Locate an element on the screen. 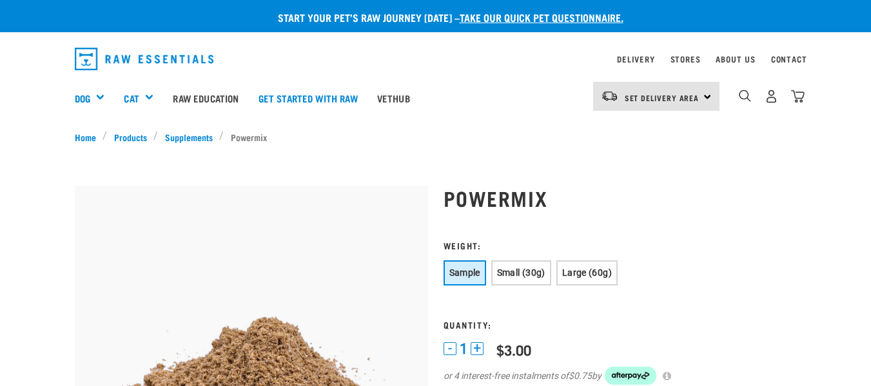 Image resolution: width=871 pixels, height=386 pixels. img: user.png is located at coordinates (771, 96).